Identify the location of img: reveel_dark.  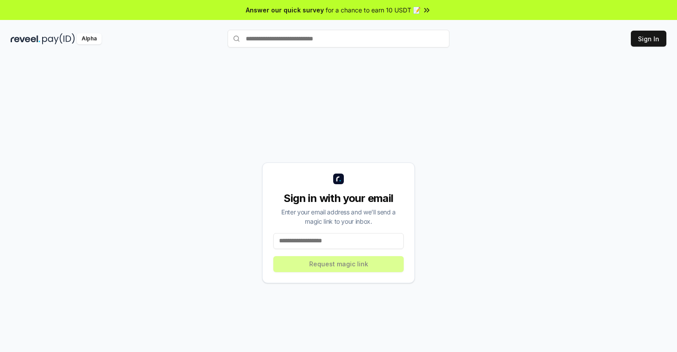
(25, 39).